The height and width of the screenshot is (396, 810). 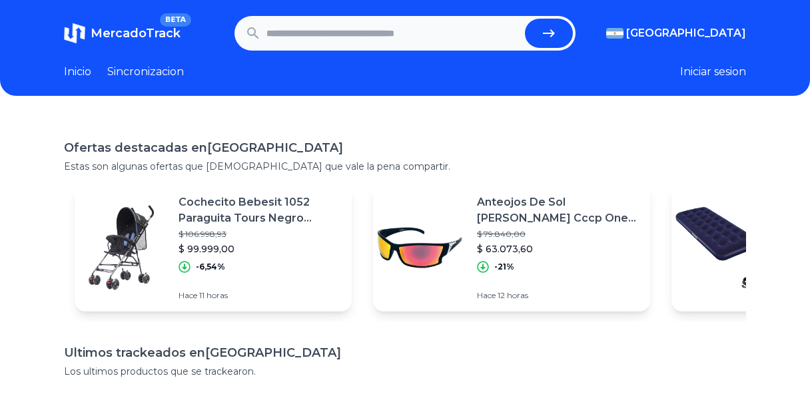 I want to click on img: Argentina, so click(x=615, y=33).